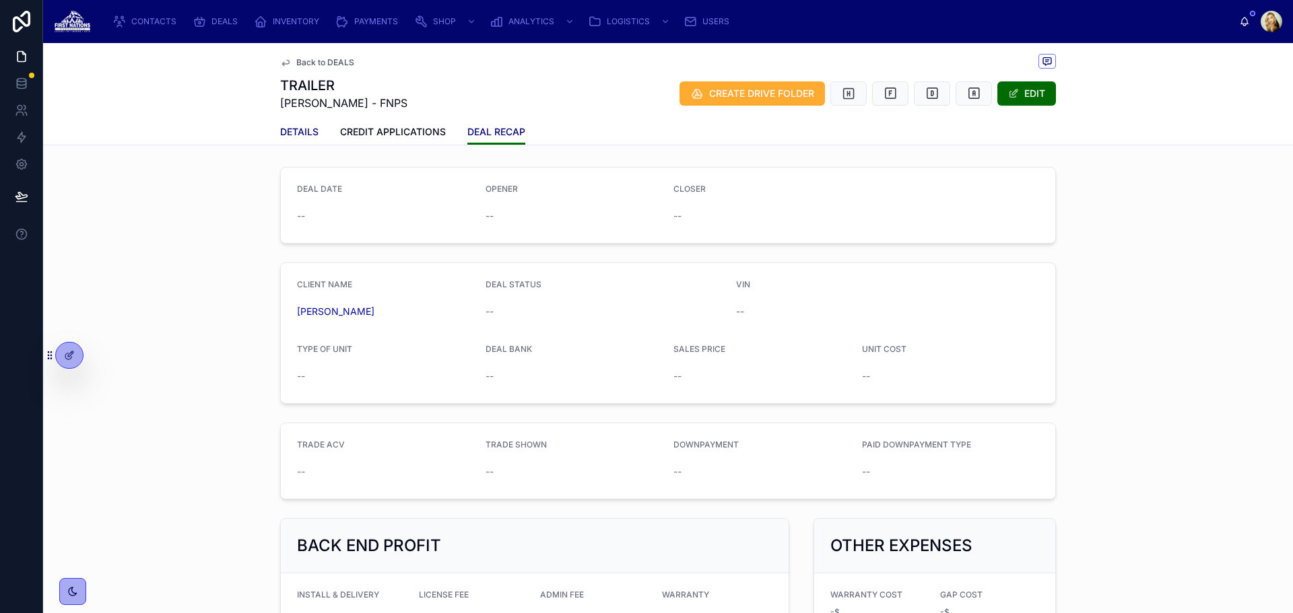 This screenshot has width=1293, height=613. What do you see at coordinates (369, 22) in the screenshot?
I see `a: PAYMENTS` at bounding box center [369, 22].